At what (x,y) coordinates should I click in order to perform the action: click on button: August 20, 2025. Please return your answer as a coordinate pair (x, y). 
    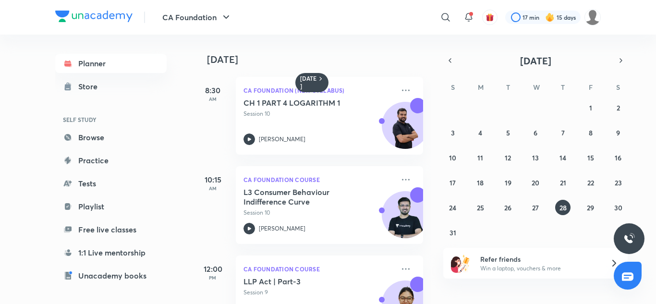
    Looking at the image, I should click on (535, 182).